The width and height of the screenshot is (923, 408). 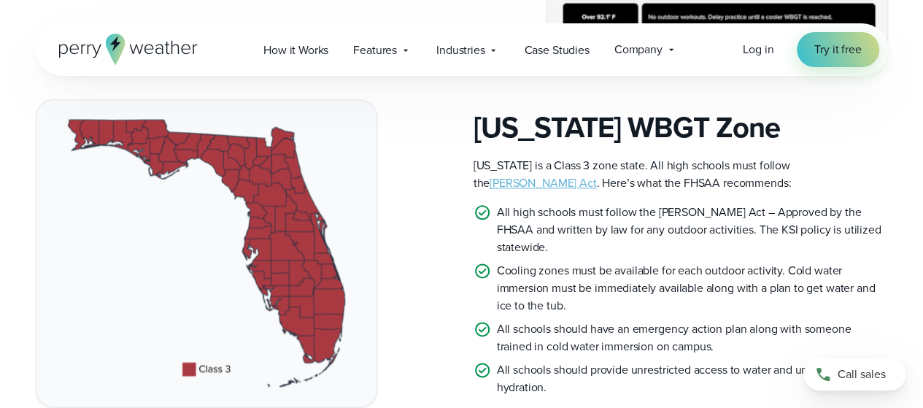 I want to click on a: Log in, so click(x=758, y=50).